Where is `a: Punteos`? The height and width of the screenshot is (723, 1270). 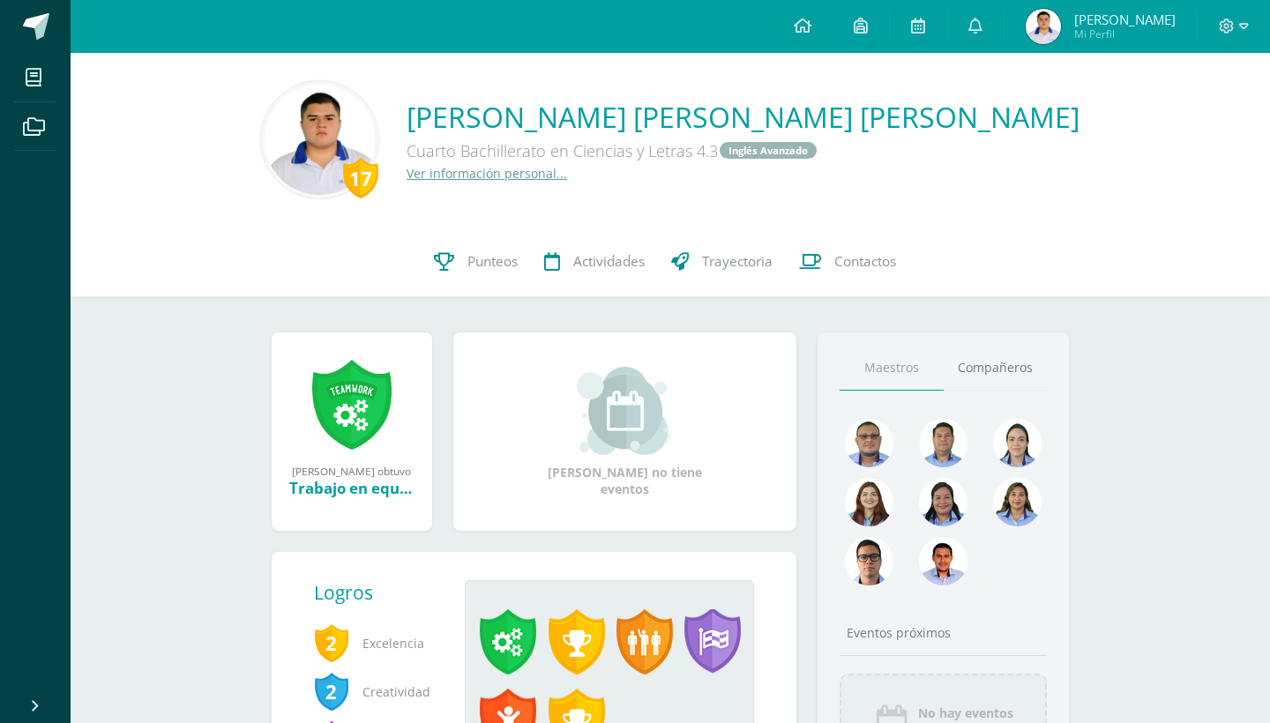
a: Punteos is located at coordinates (475, 262).